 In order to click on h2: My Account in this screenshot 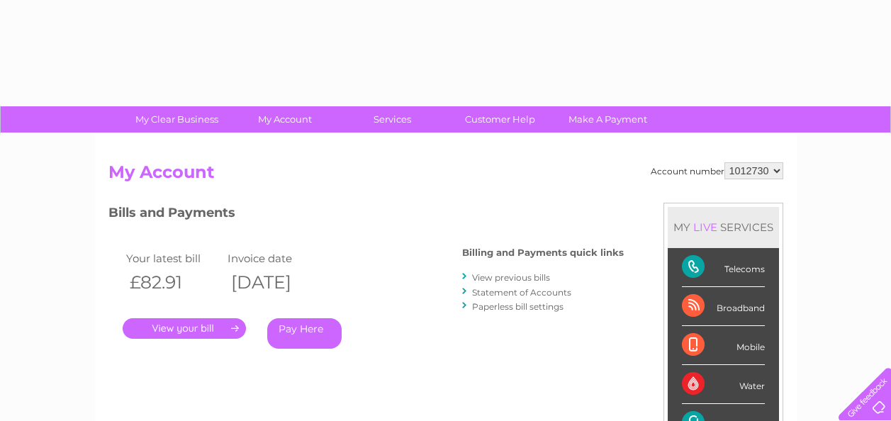, I will do `click(446, 176)`.